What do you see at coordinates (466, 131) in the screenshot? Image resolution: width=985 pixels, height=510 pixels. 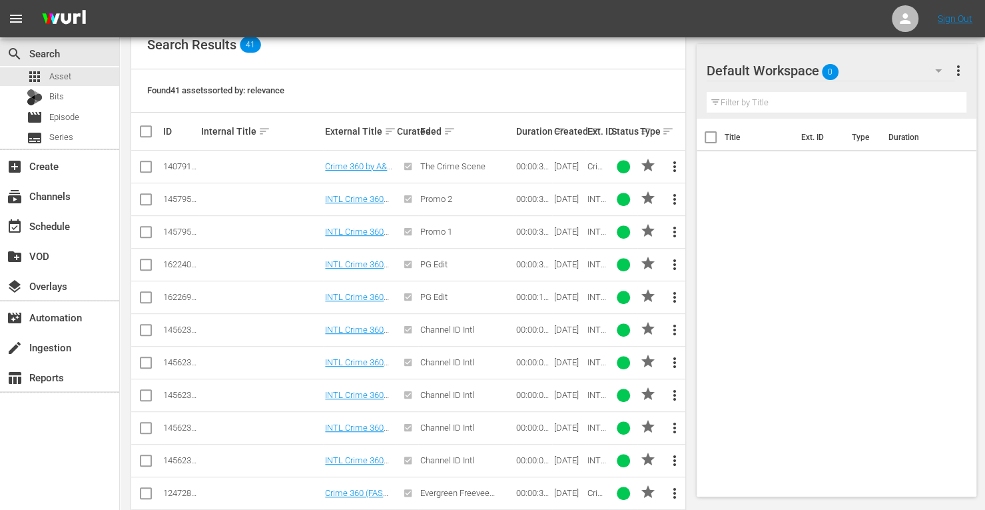 I see `div: Feed` at bounding box center [466, 131].